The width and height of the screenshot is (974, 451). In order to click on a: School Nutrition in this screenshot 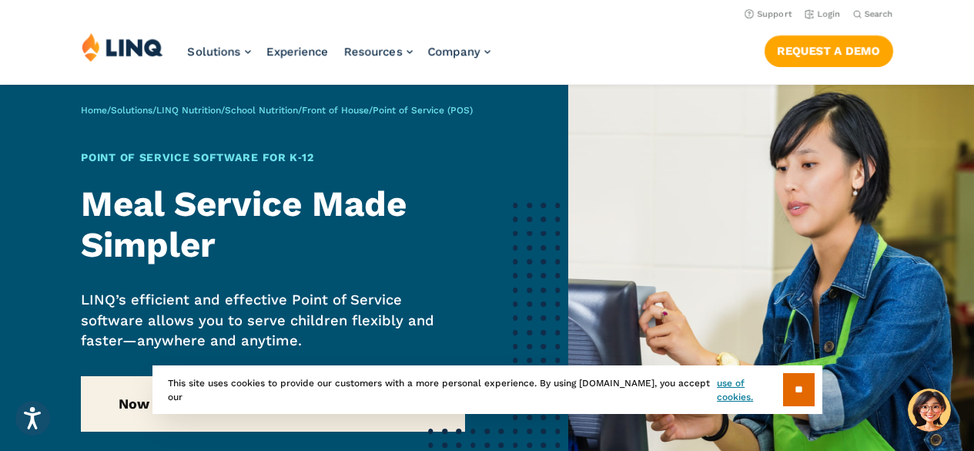, I will do `click(261, 110)`.